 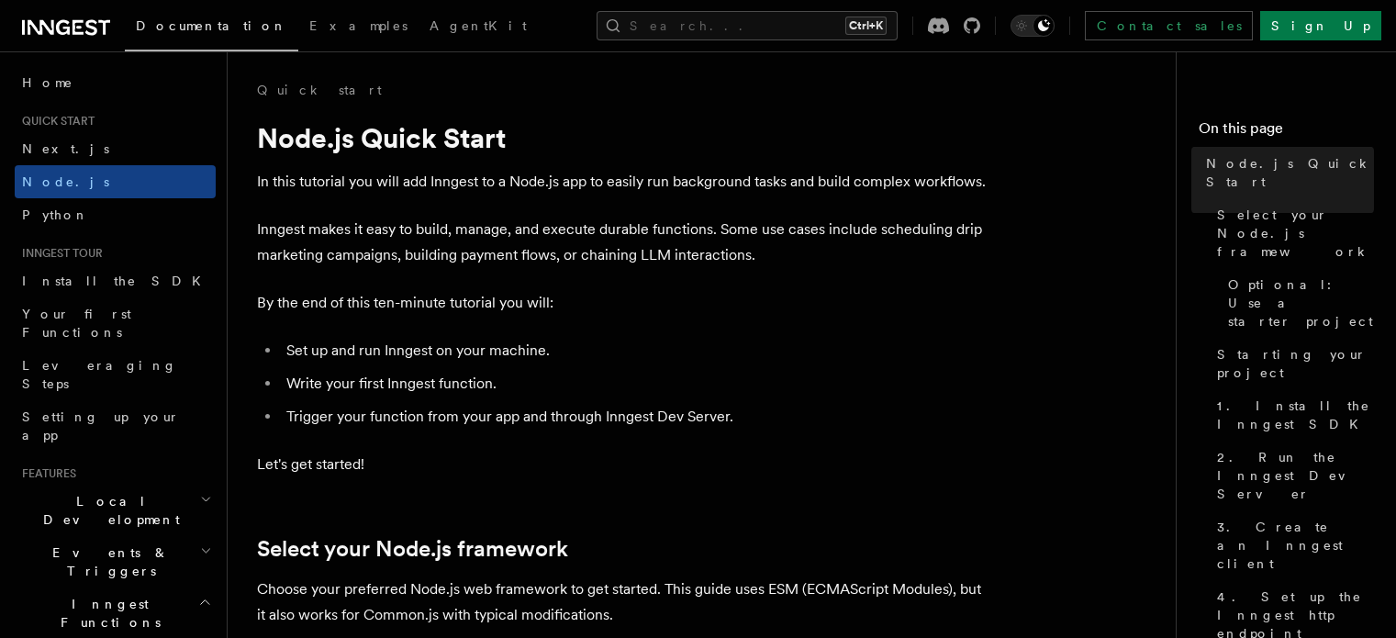 What do you see at coordinates (478, 26) in the screenshot?
I see `span: AgentKit` at bounding box center [478, 26].